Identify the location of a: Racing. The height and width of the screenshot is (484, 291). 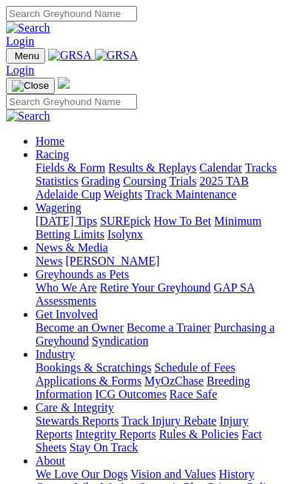
(52, 154).